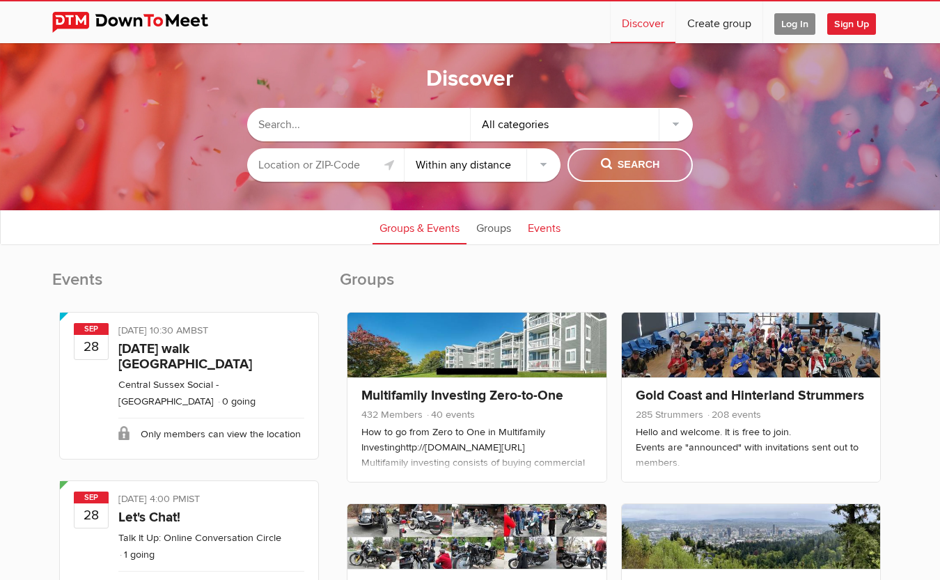  I want to click on div: All categories, so click(582, 125).